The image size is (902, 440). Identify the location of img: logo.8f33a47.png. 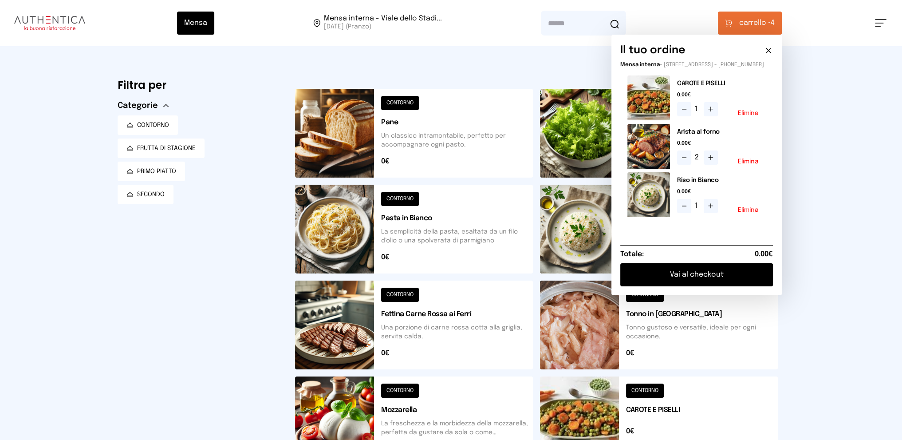
(50, 23).